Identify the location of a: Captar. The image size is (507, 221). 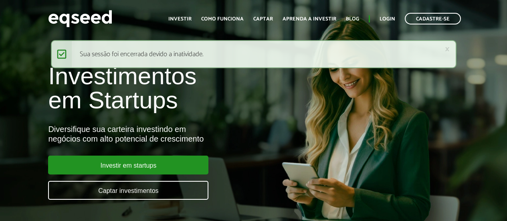
(263, 19).